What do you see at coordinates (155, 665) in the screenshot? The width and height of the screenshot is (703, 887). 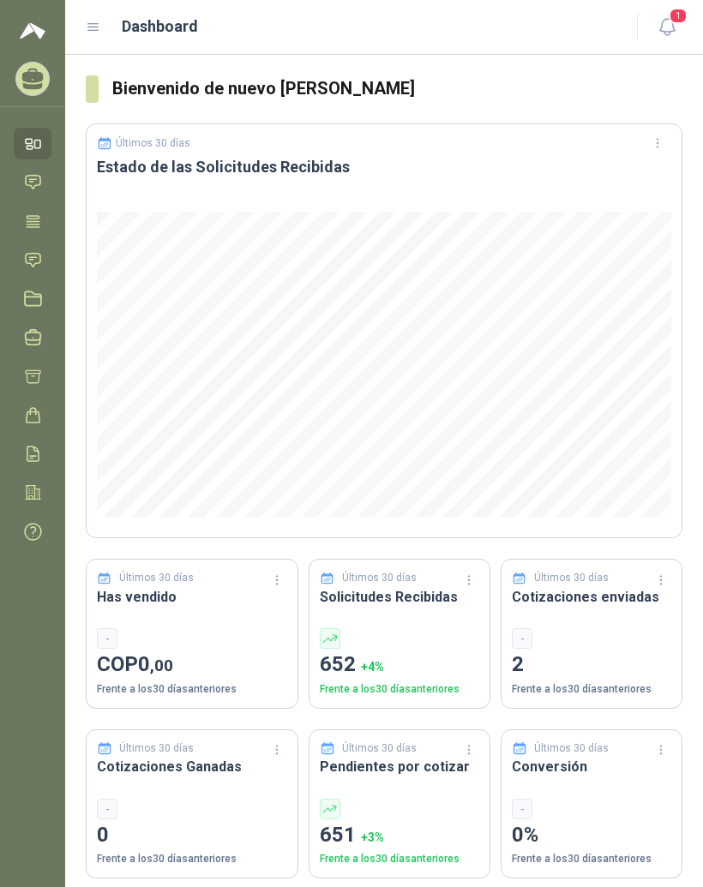 I see `span: 0` at bounding box center [155, 665].